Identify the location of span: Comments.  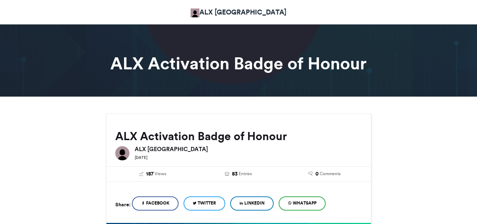
(330, 173).